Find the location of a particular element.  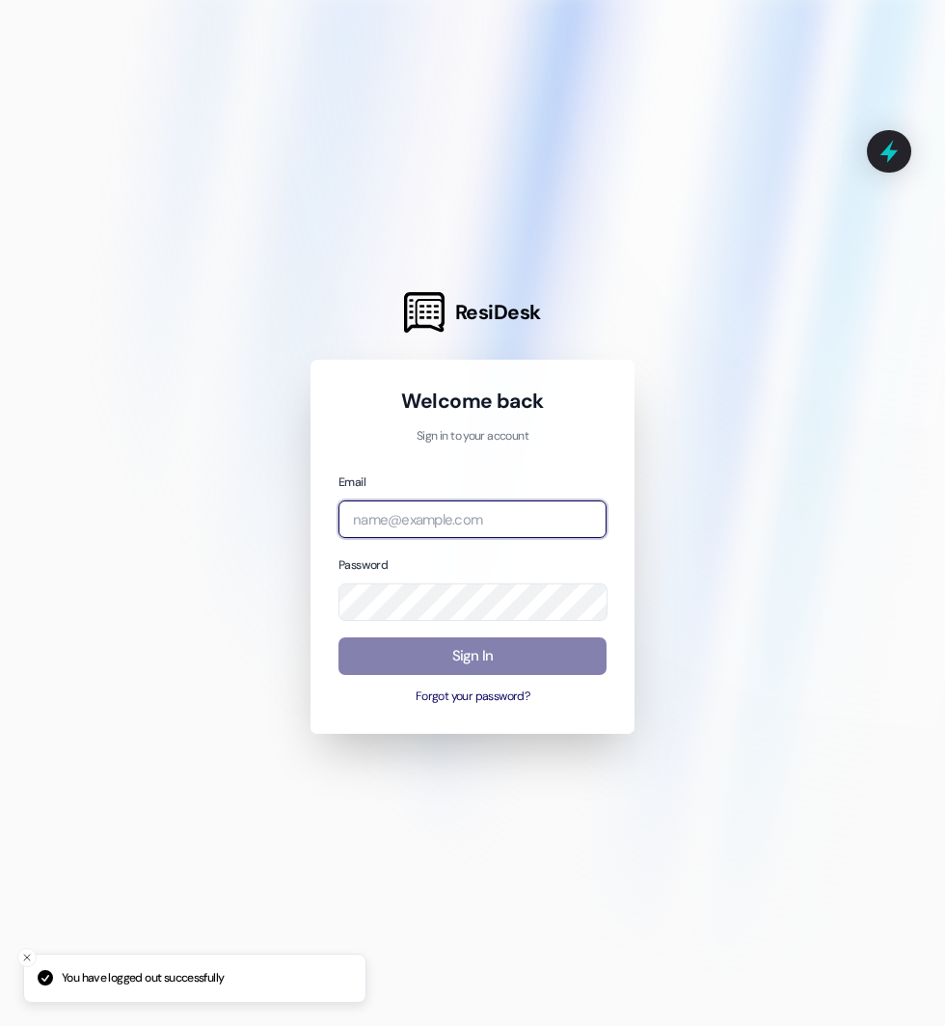

span: ResiDesk is located at coordinates (497, 312).